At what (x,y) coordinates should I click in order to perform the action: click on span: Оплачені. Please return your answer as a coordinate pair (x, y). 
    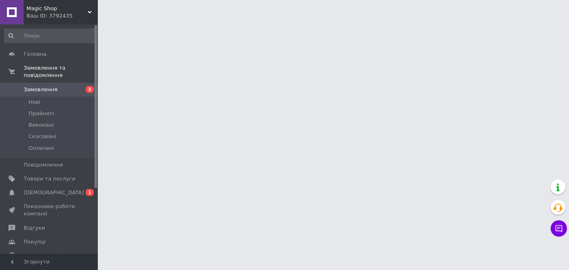
    Looking at the image, I should click on (41, 148).